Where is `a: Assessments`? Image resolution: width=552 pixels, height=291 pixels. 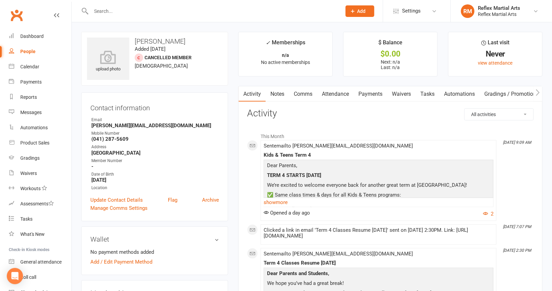 a: Assessments is located at coordinates (40, 204).